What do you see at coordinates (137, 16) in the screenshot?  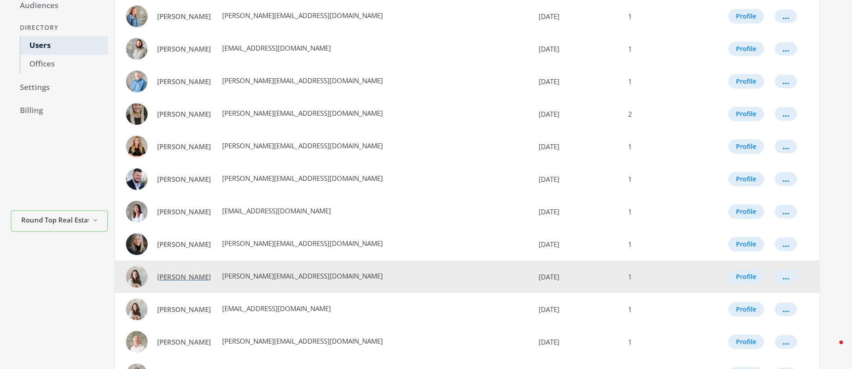 I see `img: Ashley Mitchell profile` at bounding box center [137, 16].